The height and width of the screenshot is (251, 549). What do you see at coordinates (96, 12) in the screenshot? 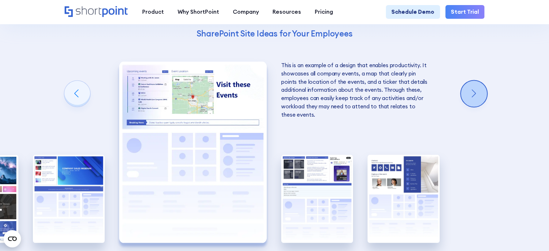
I see `a: Home` at bounding box center [96, 12].